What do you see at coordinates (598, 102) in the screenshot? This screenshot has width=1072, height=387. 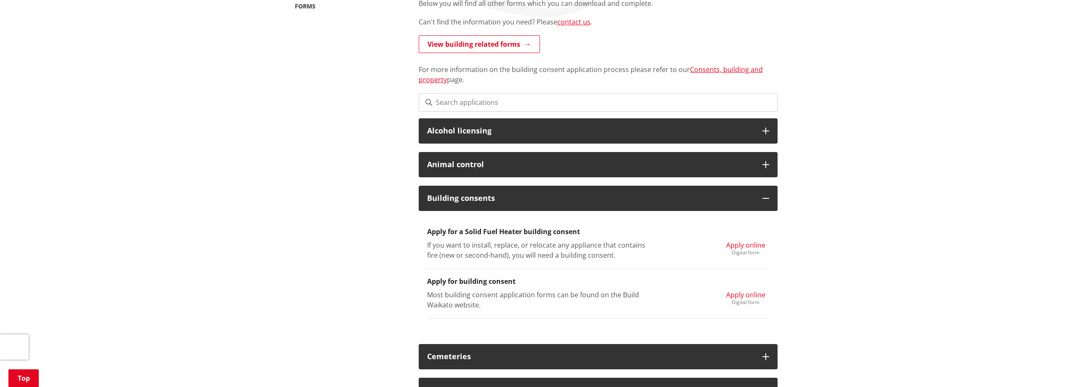 I see `input: Search applications` at bounding box center [598, 102].